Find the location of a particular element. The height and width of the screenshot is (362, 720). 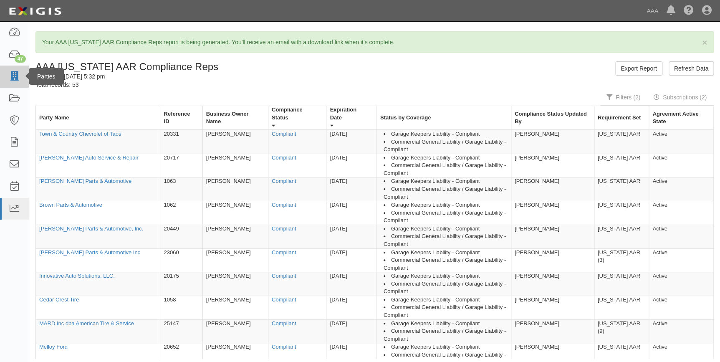

a: MARD Inc dba American Tire & Service is located at coordinates (86, 323).